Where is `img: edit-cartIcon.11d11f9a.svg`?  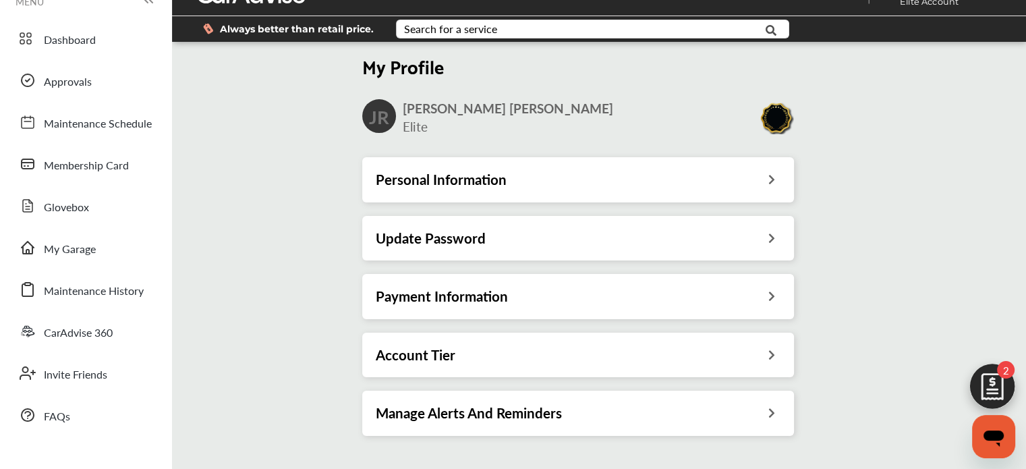 img: edit-cartIcon.11d11f9a.svg is located at coordinates (992, 390).